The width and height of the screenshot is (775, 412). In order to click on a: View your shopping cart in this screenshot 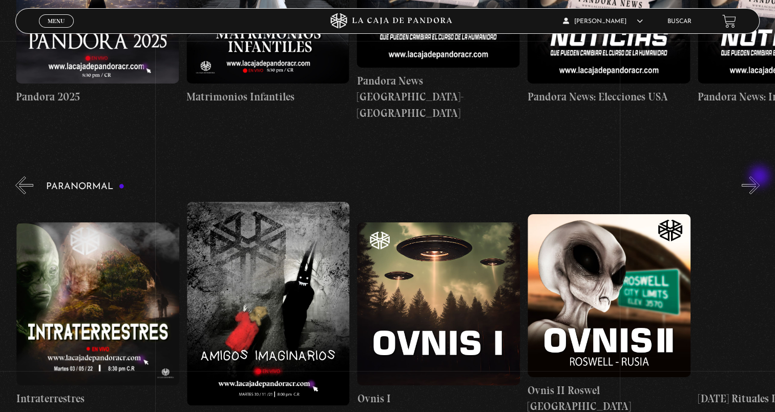, I will do `click(729, 21)`.